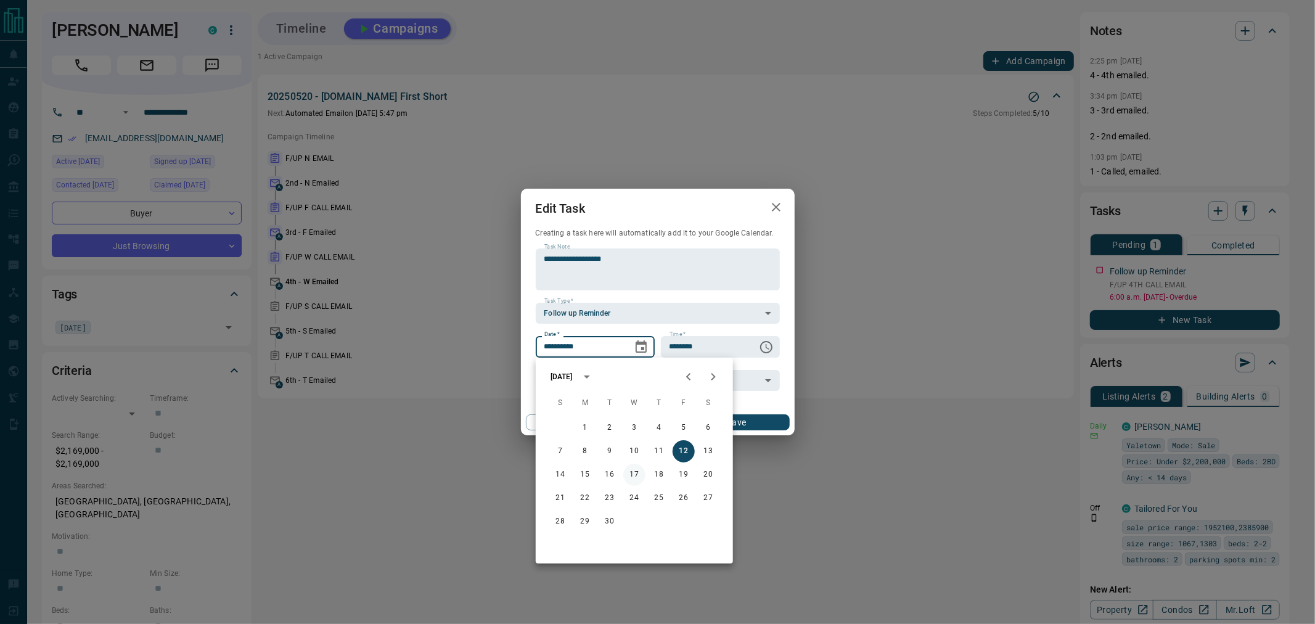 The image size is (1315, 624). I want to click on label: Task Type, so click(559, 301).